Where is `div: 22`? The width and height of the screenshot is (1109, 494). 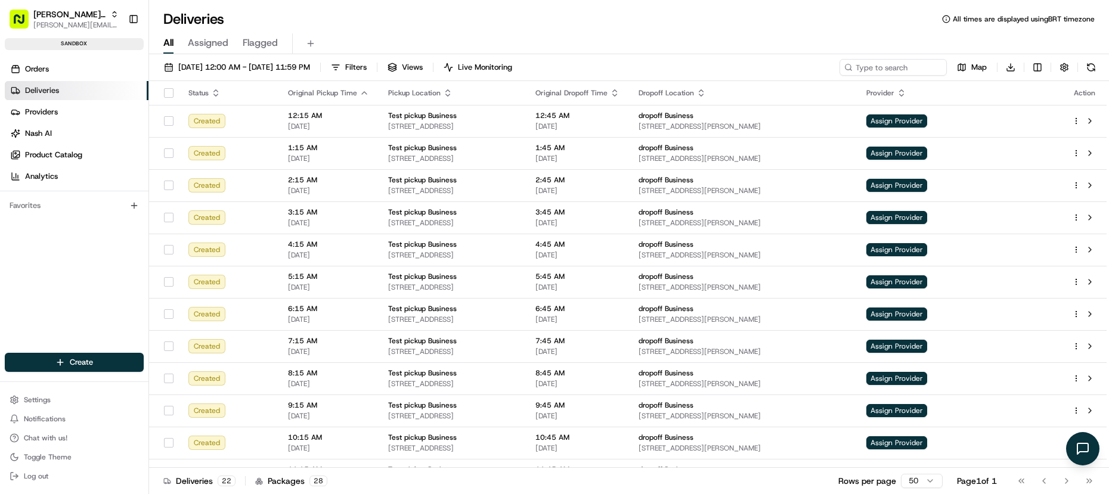 div: 22 is located at coordinates (226, 481).